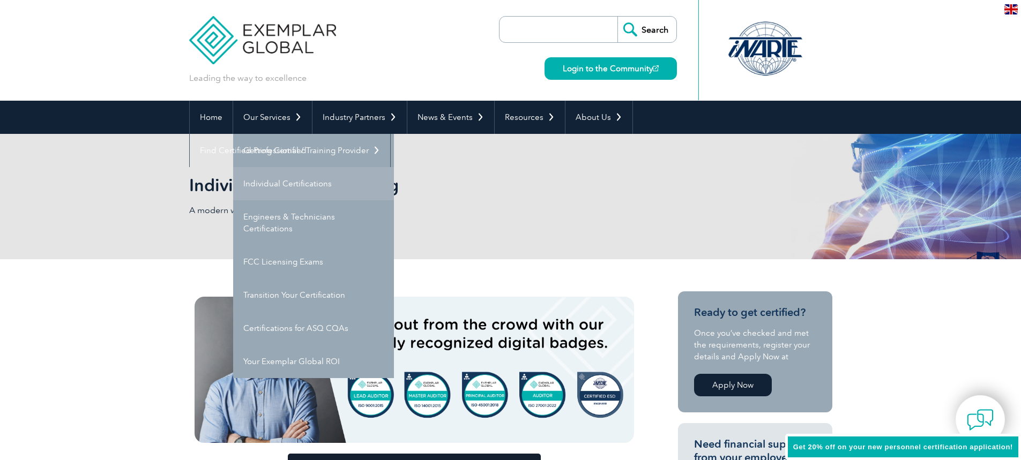 The image size is (1021, 460). Describe the element at coordinates (247, 78) in the screenshot. I see `p: Leading the way to excellence` at that location.